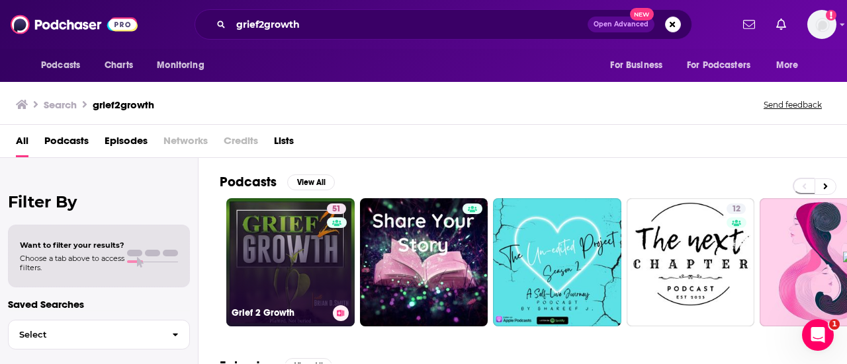 This screenshot has height=364, width=847. Describe the element at coordinates (74, 24) in the screenshot. I see `img: Podchaser - Follow, Share and Rate Podcasts` at that location.